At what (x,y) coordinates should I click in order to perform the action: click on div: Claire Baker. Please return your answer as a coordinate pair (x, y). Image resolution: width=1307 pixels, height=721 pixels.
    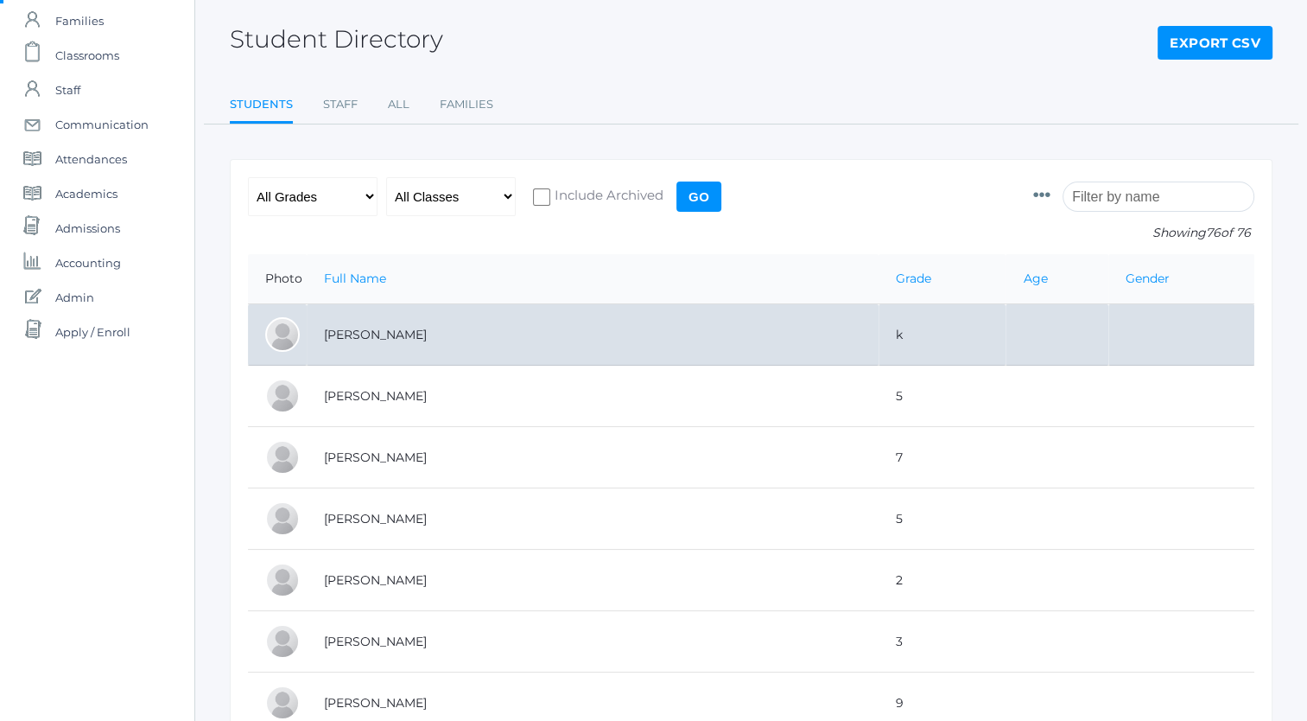
    Looking at the image, I should click on (283, 396).